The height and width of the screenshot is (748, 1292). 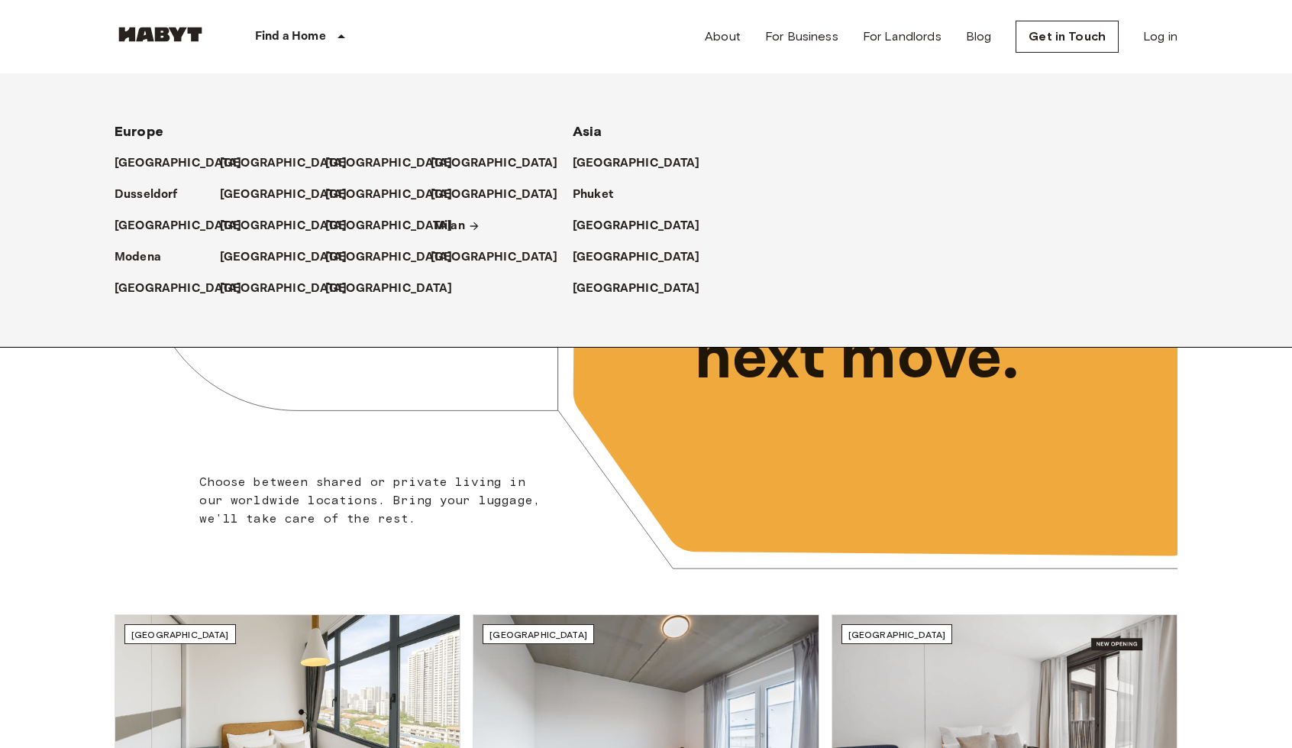 I want to click on span: Europe, so click(x=139, y=131).